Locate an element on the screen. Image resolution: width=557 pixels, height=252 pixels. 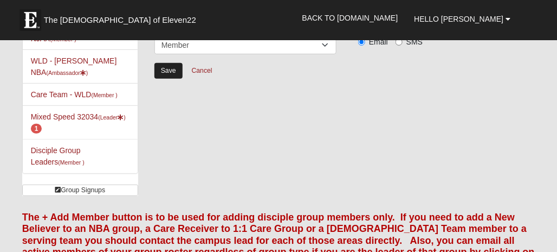
span: ViewState Size: 56 KB is located at coordinates (124, 243).